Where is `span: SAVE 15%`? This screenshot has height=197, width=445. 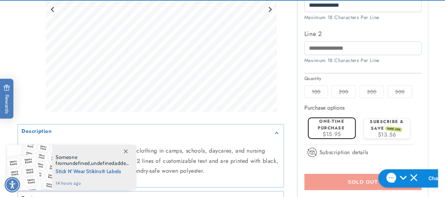 span: SAVE 15% is located at coordinates (393, 129).